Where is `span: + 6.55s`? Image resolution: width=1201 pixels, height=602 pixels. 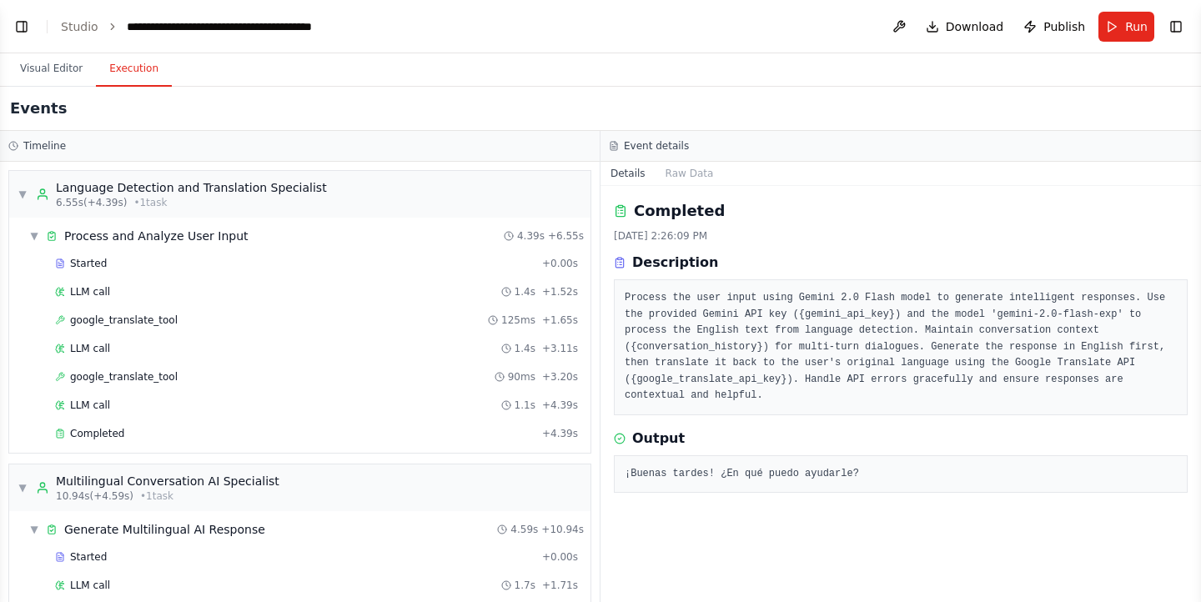 span: + 6.55s is located at coordinates (565, 236).